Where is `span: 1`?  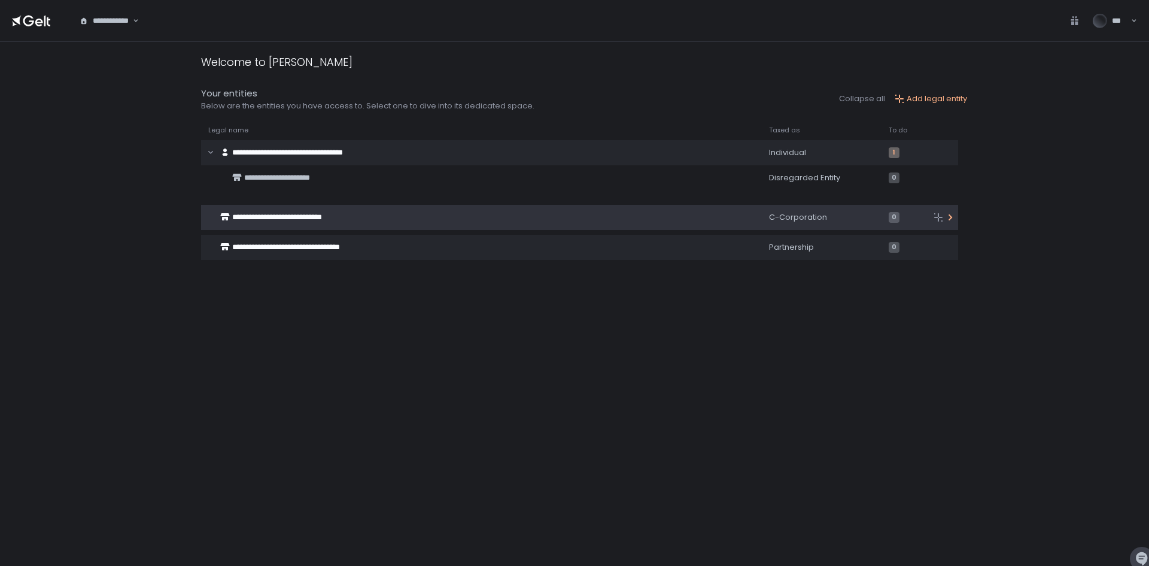
span: 1 is located at coordinates (894, 153).